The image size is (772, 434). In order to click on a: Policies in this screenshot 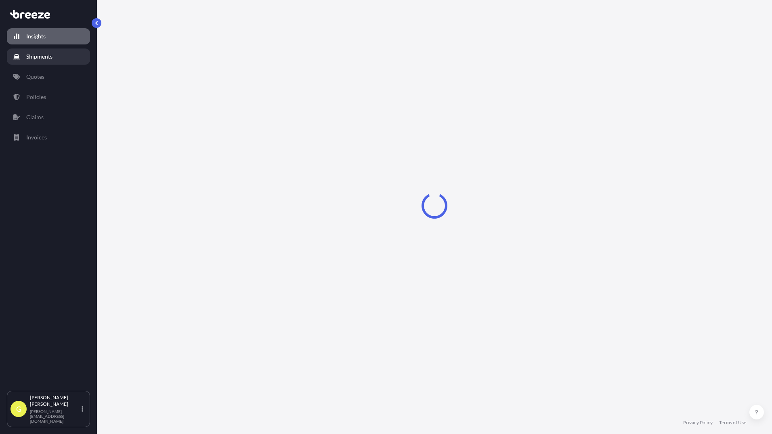, I will do `click(48, 97)`.